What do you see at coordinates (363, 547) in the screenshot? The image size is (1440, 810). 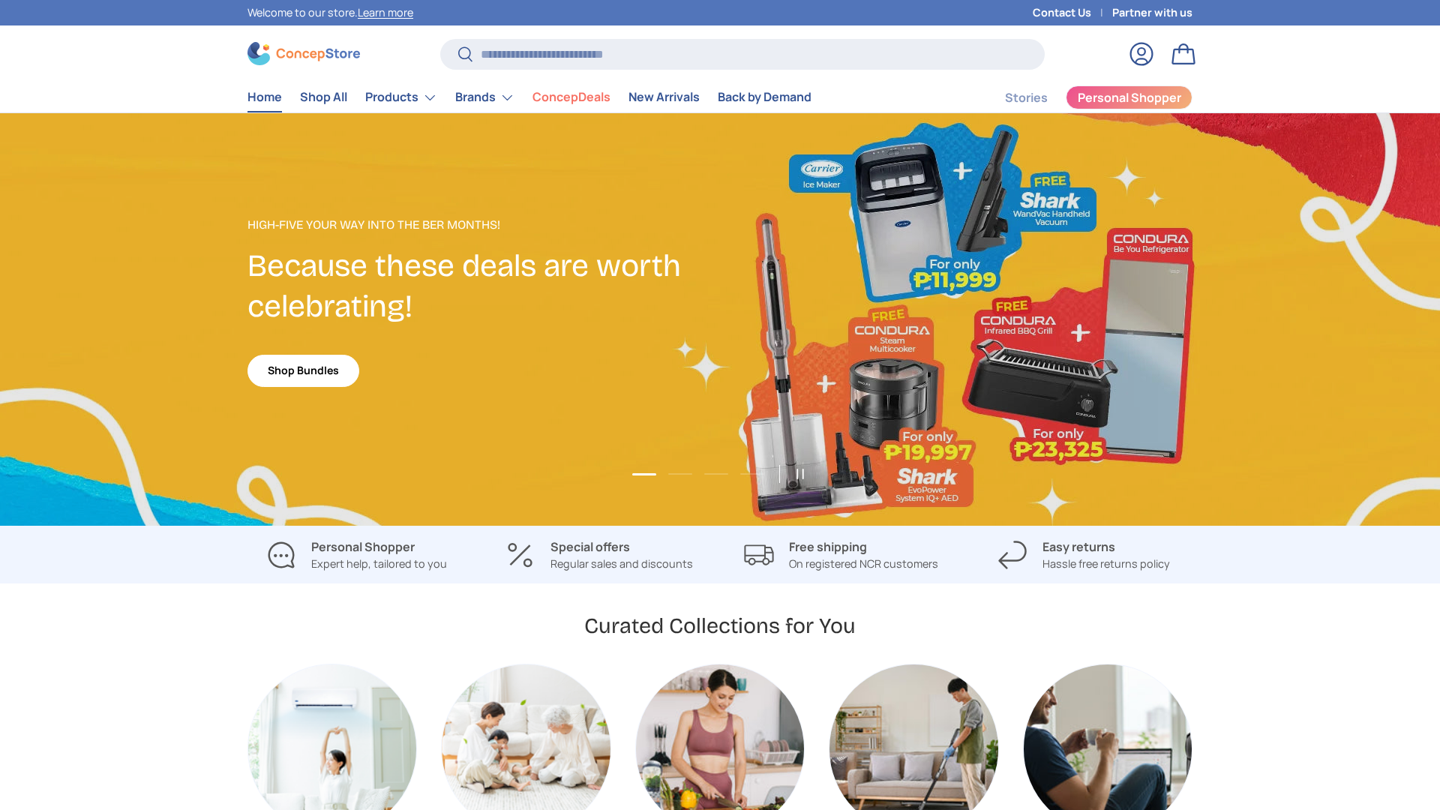 I see `strong: Personal Shopper` at bounding box center [363, 547].